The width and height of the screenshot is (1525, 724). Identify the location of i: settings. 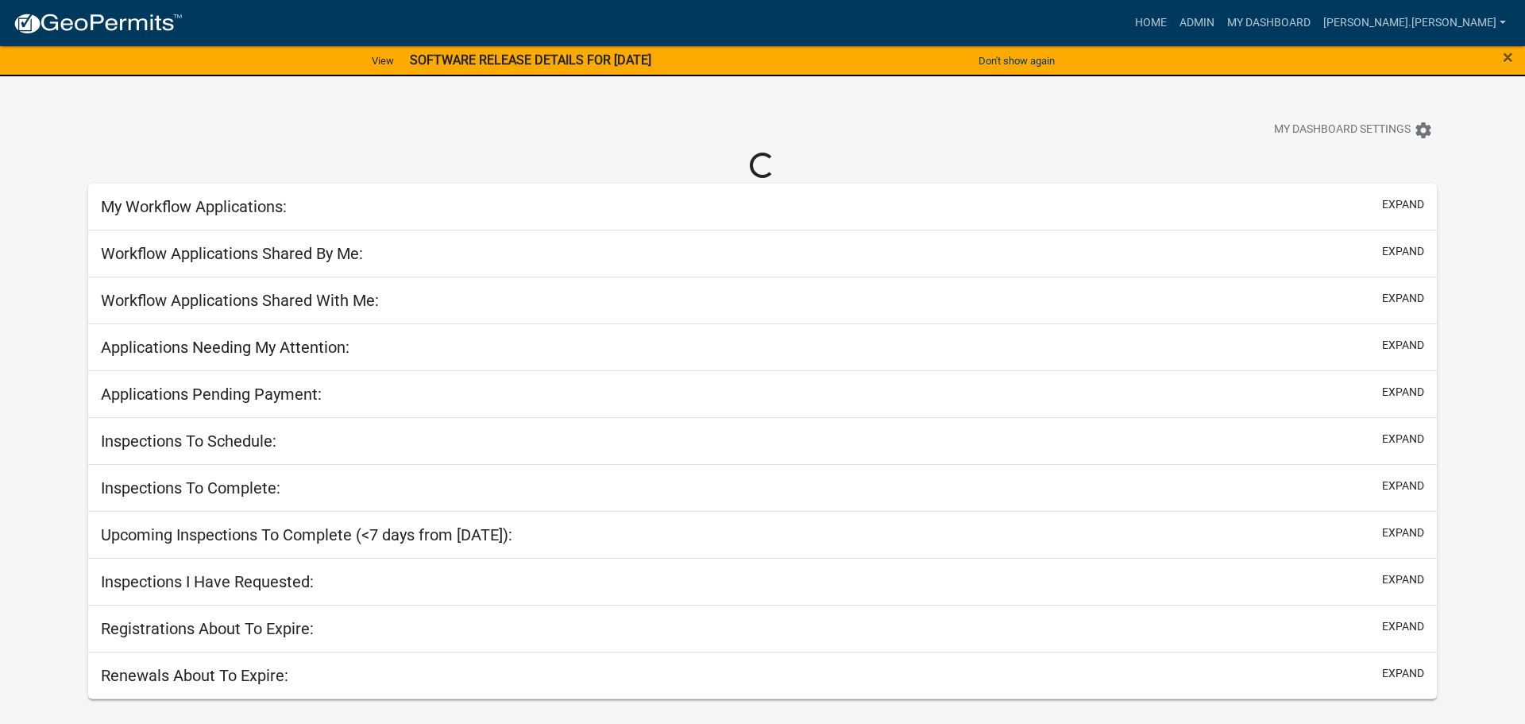
(1424, 130).